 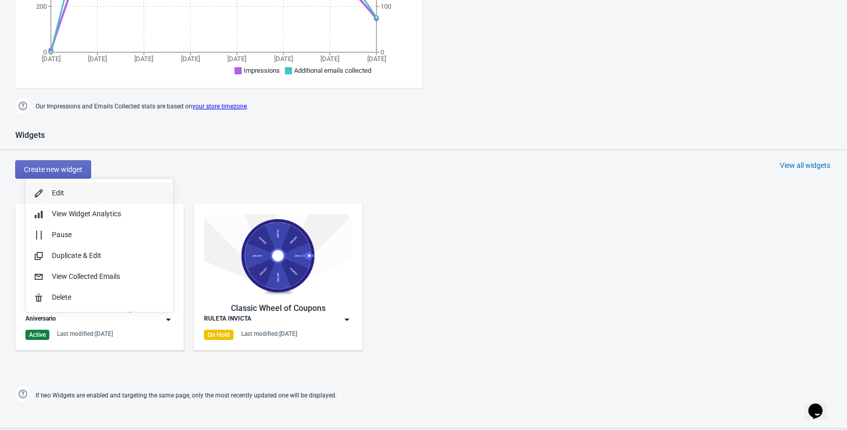 I want to click on button: View Collected Emails, so click(x=99, y=276).